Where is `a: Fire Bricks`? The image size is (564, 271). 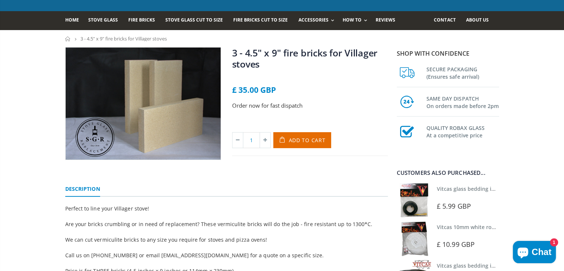
a: Fire Bricks is located at coordinates (144, 20).